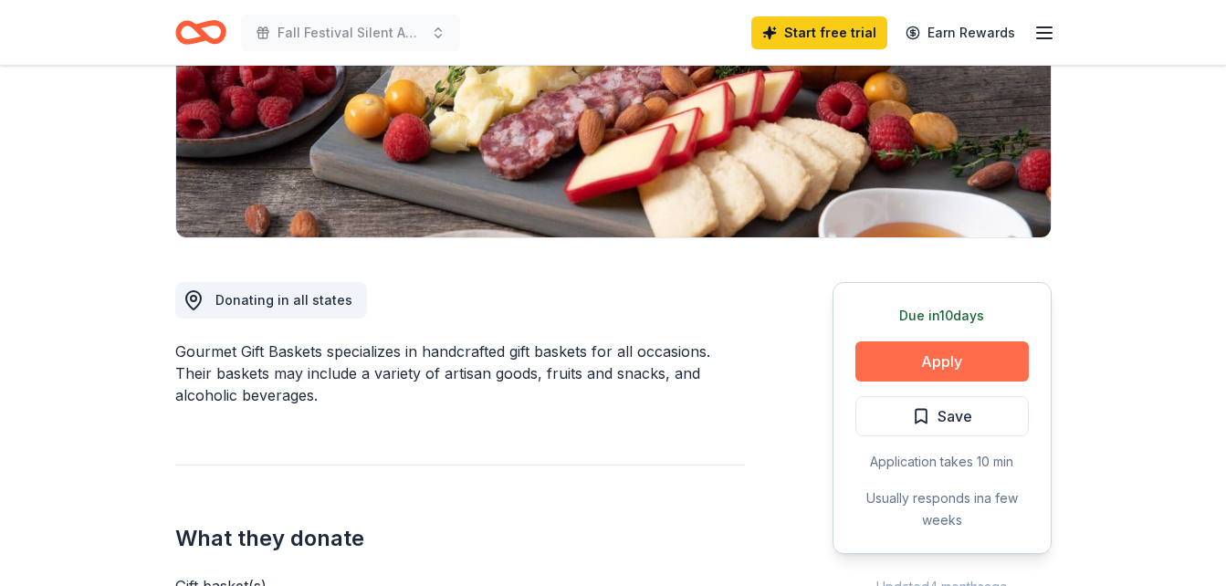  I want to click on div: Gourmet Gift Baskets specializes in handcrafted gift baskets for all occasions. Their baskets may..., so click(460, 373).